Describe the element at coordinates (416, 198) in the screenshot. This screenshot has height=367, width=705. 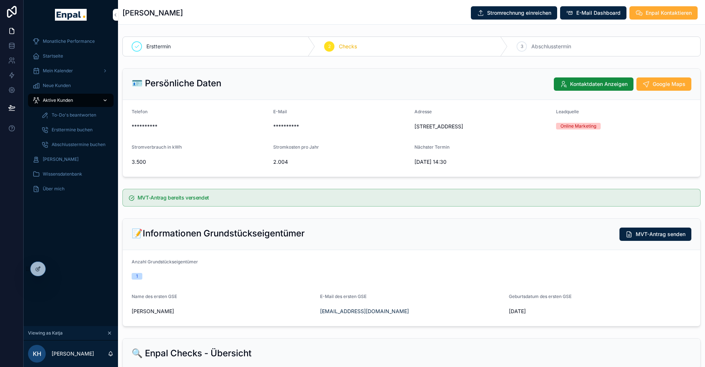
I see `h5: MVT-Antrag bereits versendet` at that location.